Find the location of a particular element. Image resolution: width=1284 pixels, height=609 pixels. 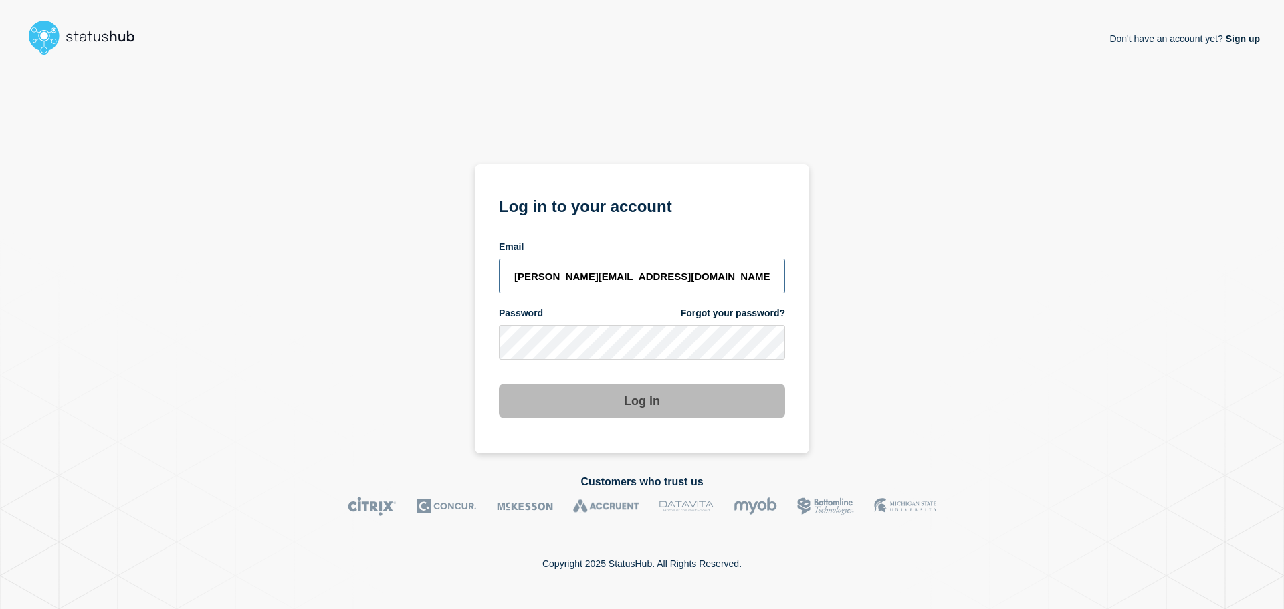

p: Don't have an account yet? is located at coordinates (1184, 39).